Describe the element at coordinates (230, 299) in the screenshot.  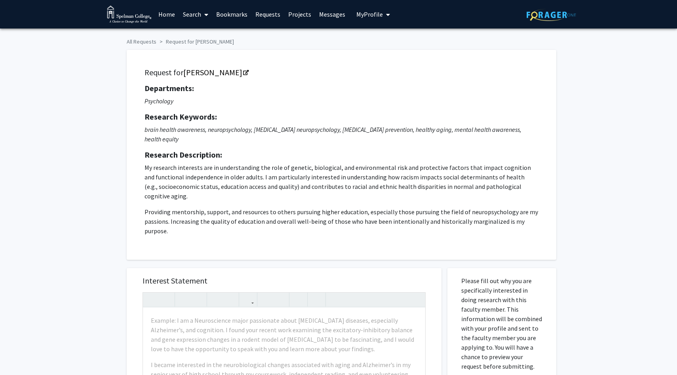
I see `button: Subscript` at that location.